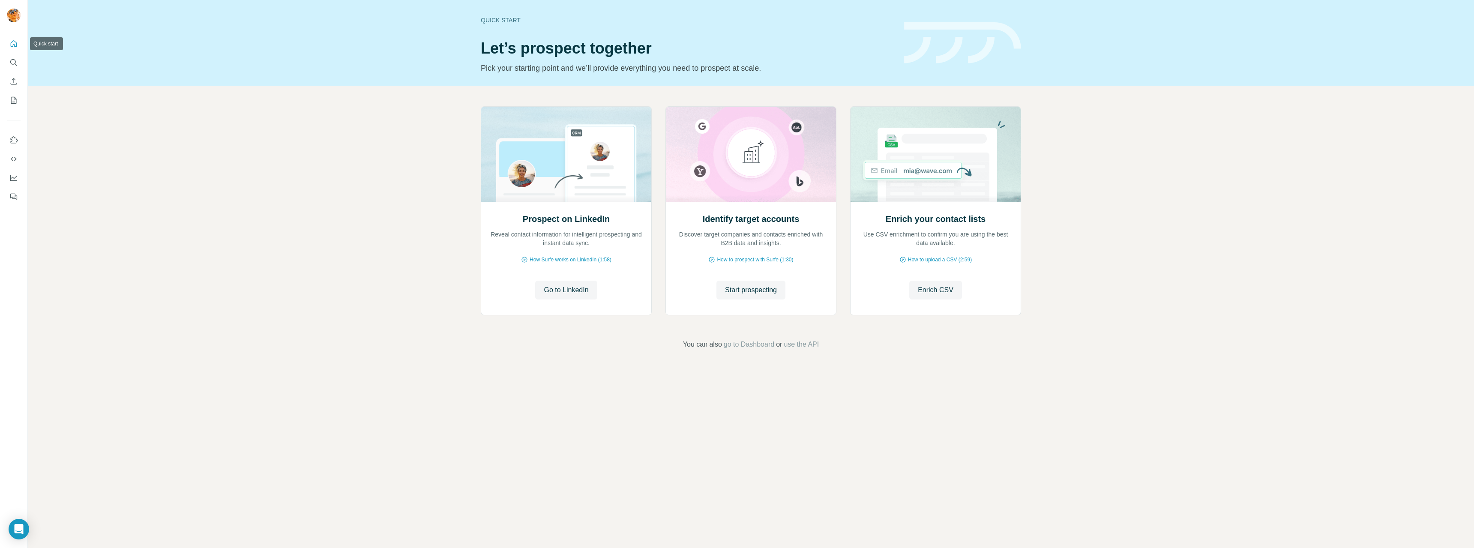  Describe the element at coordinates (751, 290) in the screenshot. I see `span: Start prospecting` at that location.